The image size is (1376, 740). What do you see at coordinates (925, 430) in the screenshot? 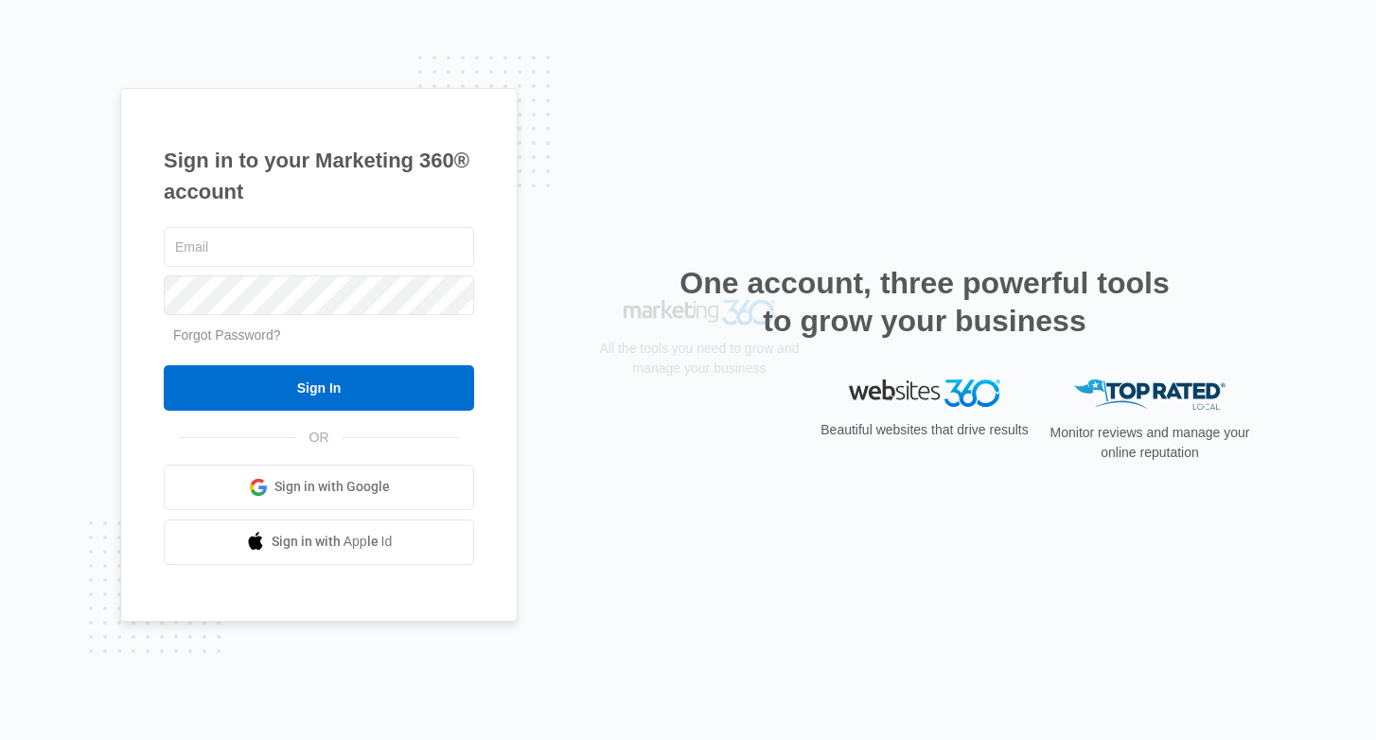
I see `p: Beautiful websites that drive results` at bounding box center [925, 430].